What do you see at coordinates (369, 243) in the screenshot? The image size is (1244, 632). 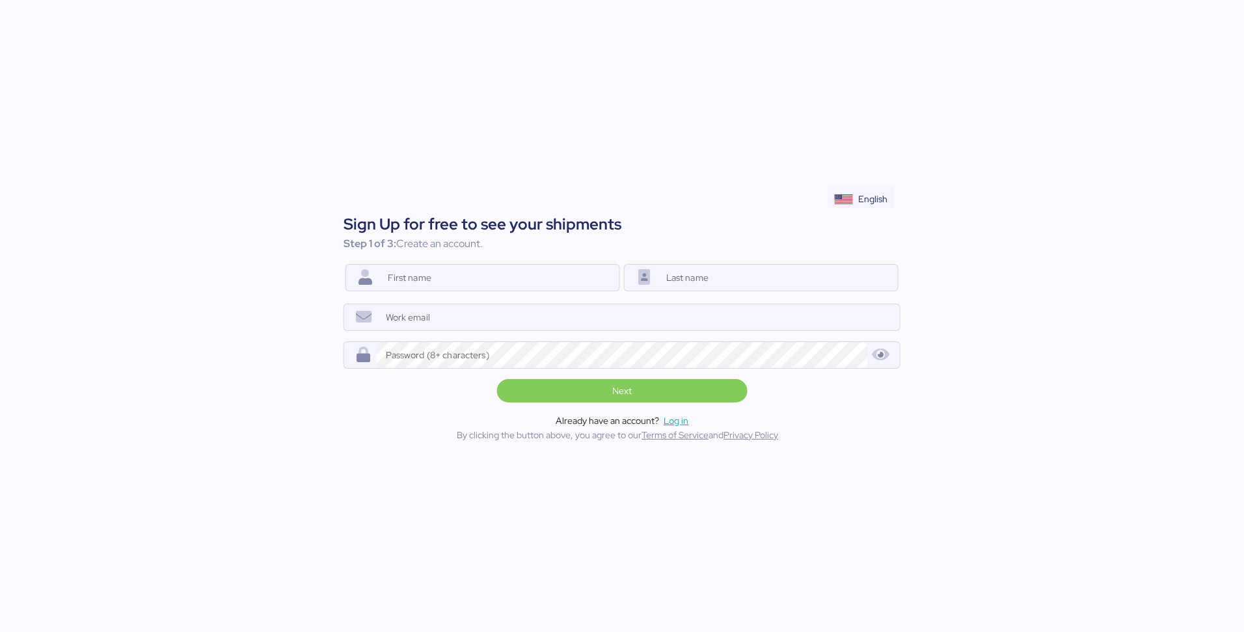 I see `span: Step 1 of 3:` at bounding box center [369, 243].